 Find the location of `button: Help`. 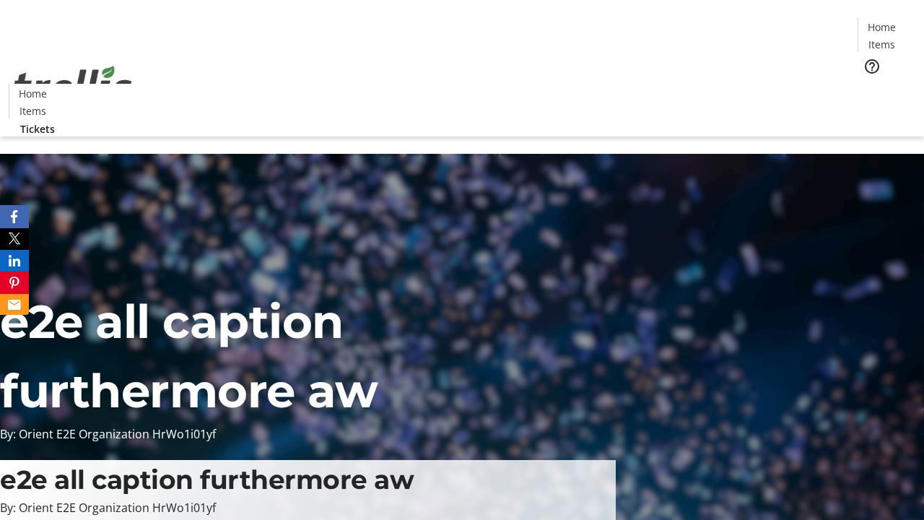

button: Help is located at coordinates (872, 66).